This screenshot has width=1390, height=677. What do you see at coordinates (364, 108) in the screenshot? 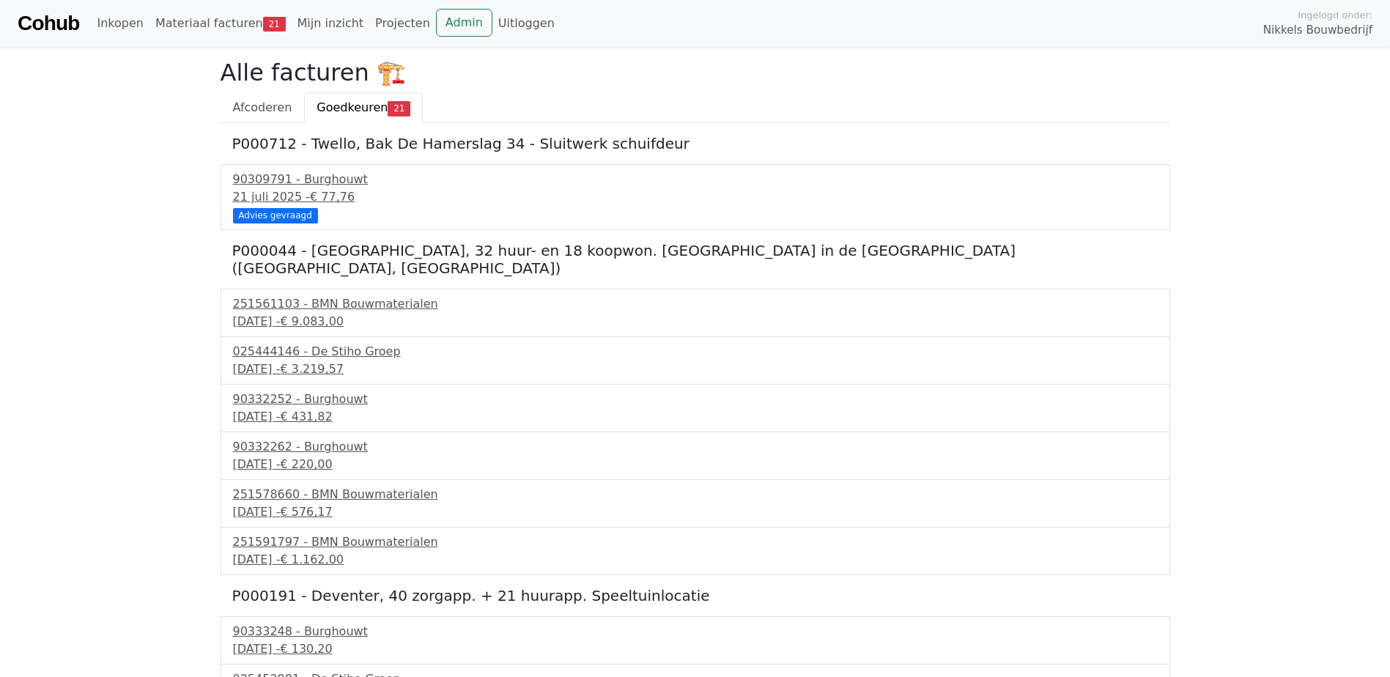
I see `a: Goedkeuren21` at bounding box center [364, 108].